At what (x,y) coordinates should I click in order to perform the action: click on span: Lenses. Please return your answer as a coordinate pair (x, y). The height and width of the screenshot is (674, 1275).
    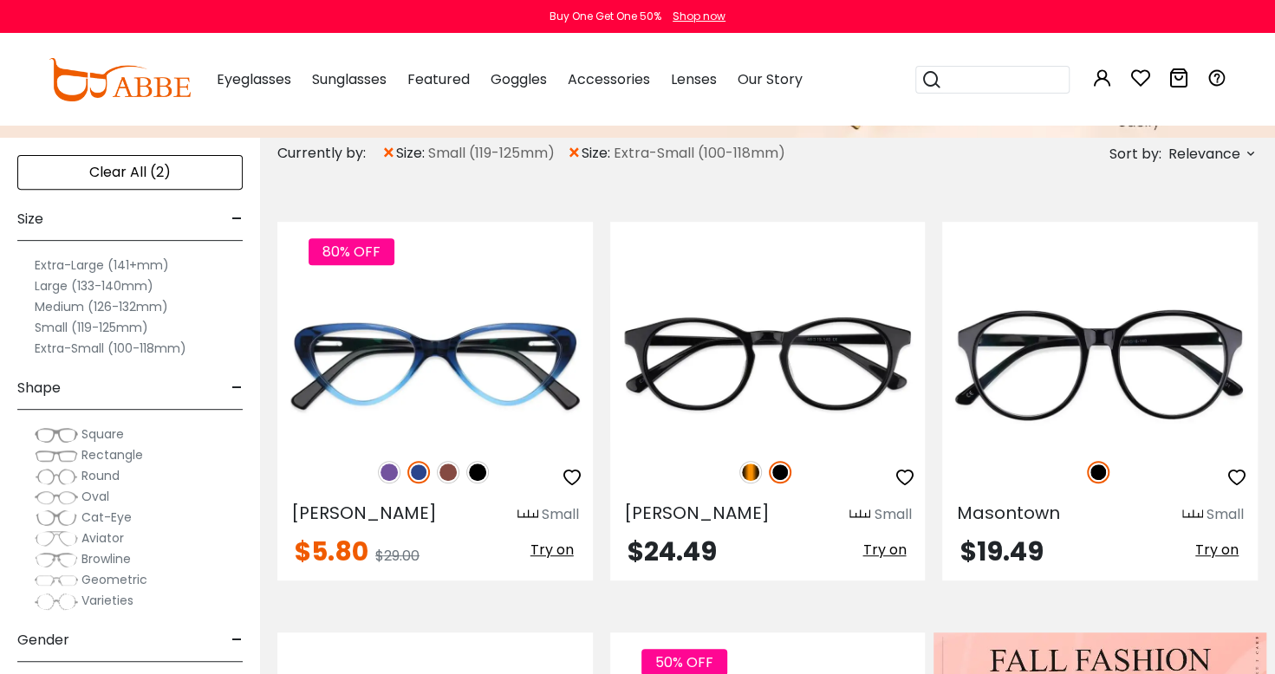
    Looking at the image, I should click on (693, 79).